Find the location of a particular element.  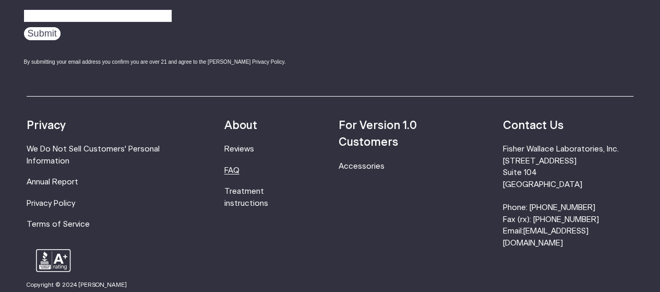

strong: Privacy is located at coordinates (46, 125).